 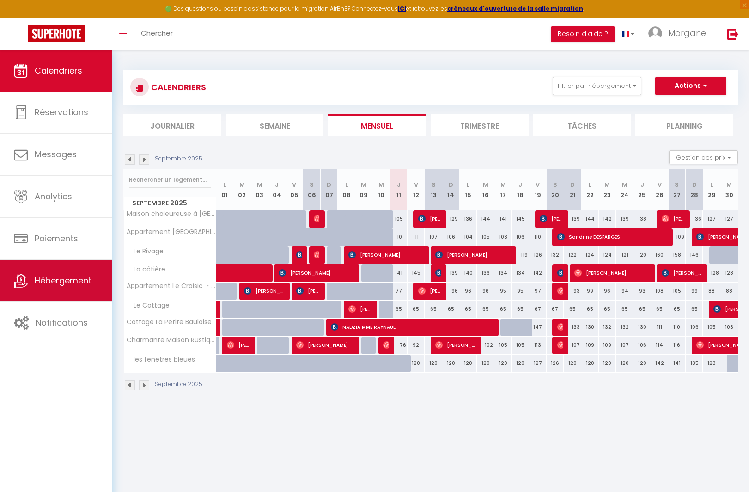 I want to click on a: ICI, so click(x=402, y=8).